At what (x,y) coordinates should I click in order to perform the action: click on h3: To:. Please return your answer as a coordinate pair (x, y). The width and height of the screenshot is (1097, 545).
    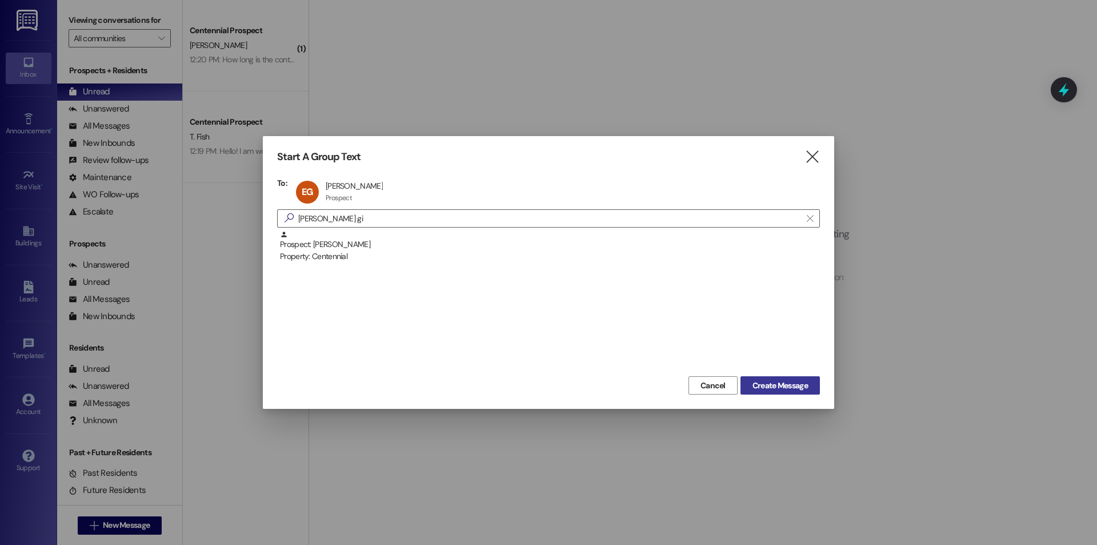
    Looking at the image, I should click on (282, 183).